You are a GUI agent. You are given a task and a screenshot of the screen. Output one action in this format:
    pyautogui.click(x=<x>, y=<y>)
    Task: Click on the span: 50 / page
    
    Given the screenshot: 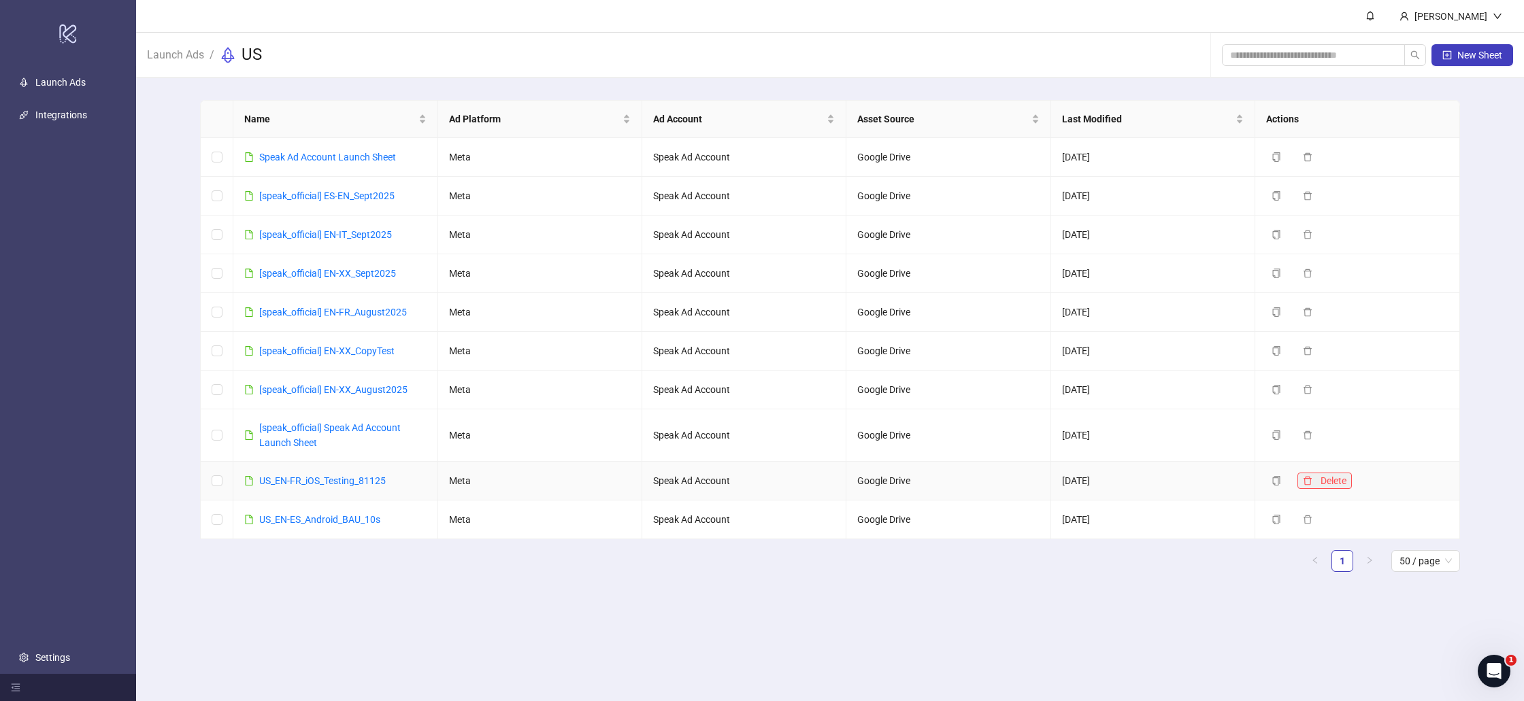 What is the action you would take?
    pyautogui.click(x=1425, y=561)
    